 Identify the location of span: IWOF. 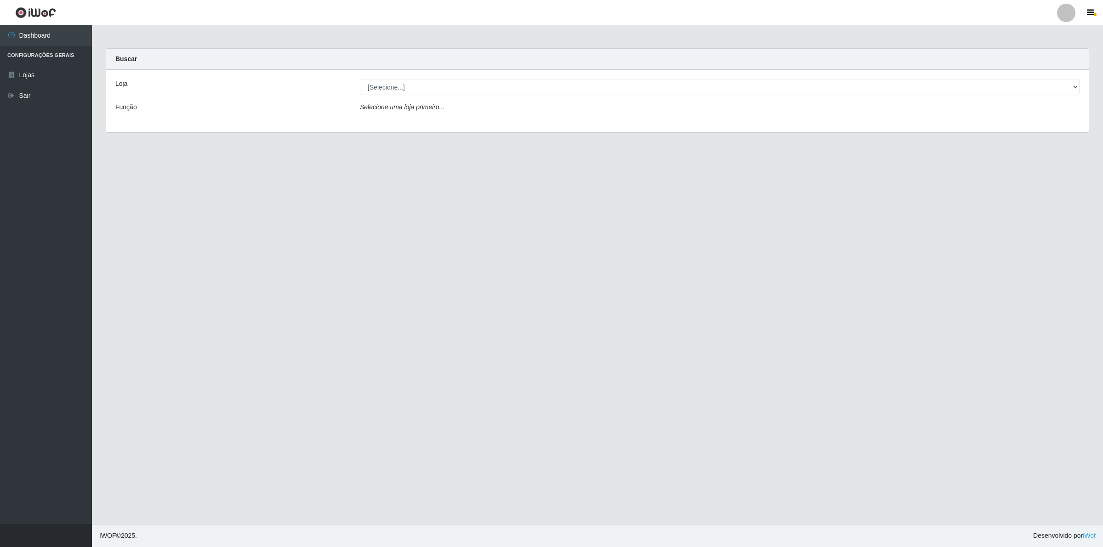
(108, 536).